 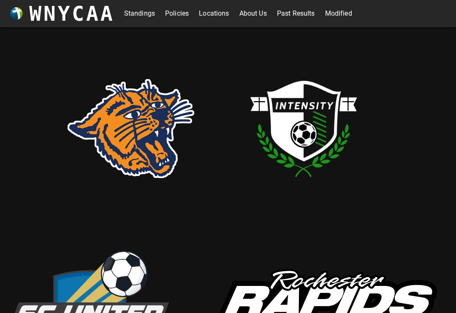 I want to click on img: wnycaaBall.png, so click(x=16, y=14).